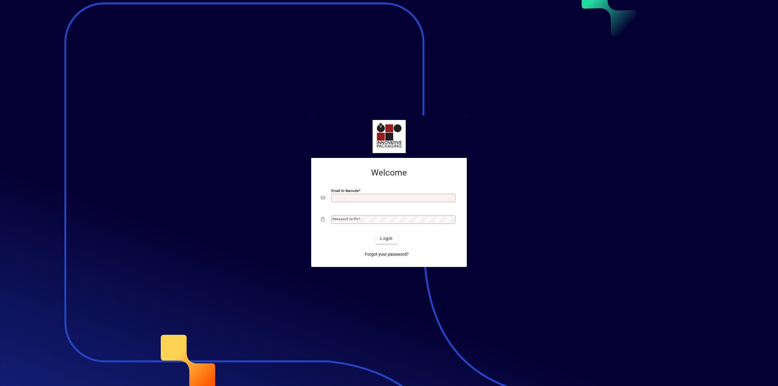 This screenshot has width=778, height=386. What do you see at coordinates (387, 254) in the screenshot?
I see `span: Forgot your password?` at bounding box center [387, 254].